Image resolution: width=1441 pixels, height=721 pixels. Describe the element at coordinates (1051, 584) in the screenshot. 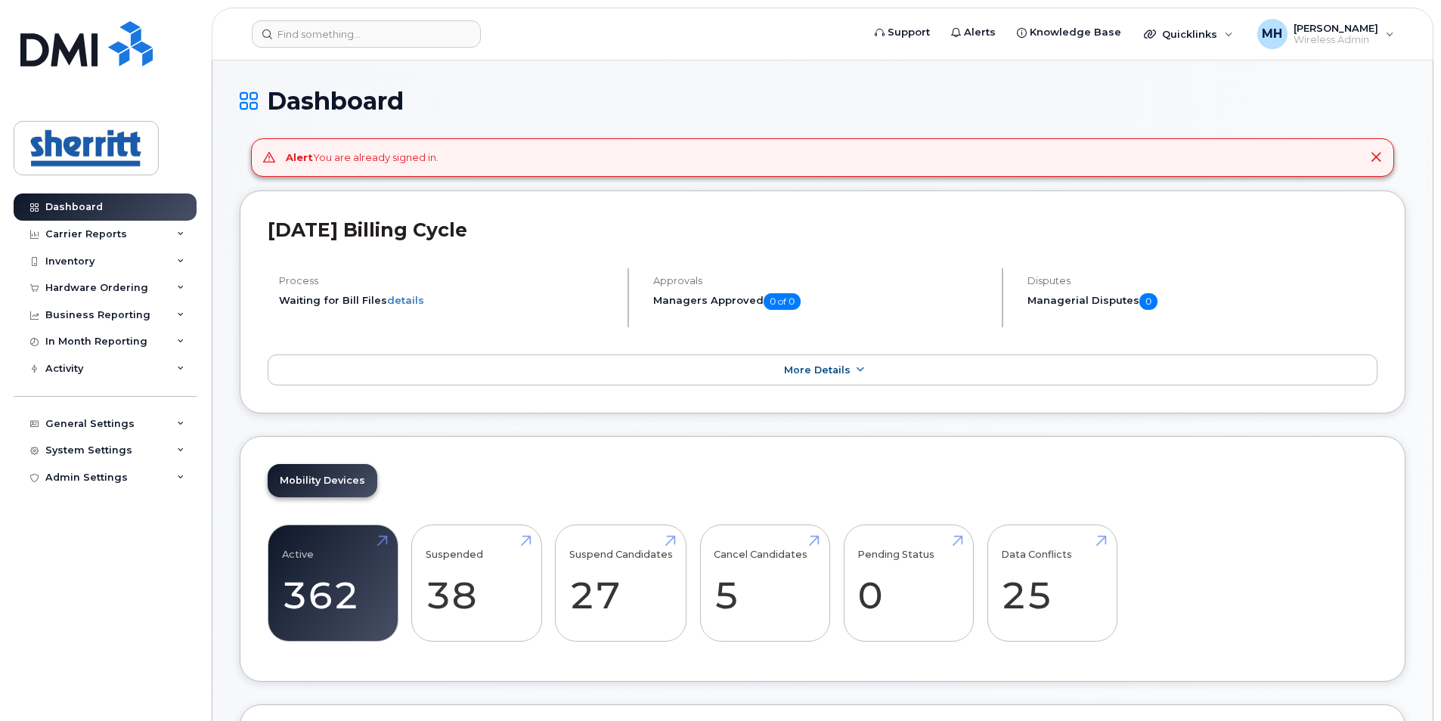

I see `a: Data Conflicts 25` at that location.